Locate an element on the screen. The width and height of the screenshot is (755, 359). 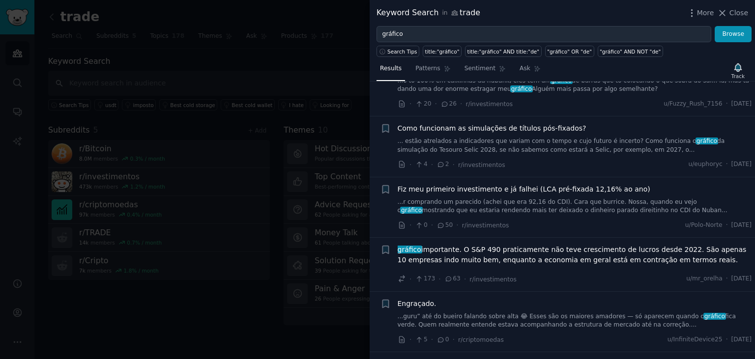
div: Keyword Search trade is located at coordinates (428, 13).